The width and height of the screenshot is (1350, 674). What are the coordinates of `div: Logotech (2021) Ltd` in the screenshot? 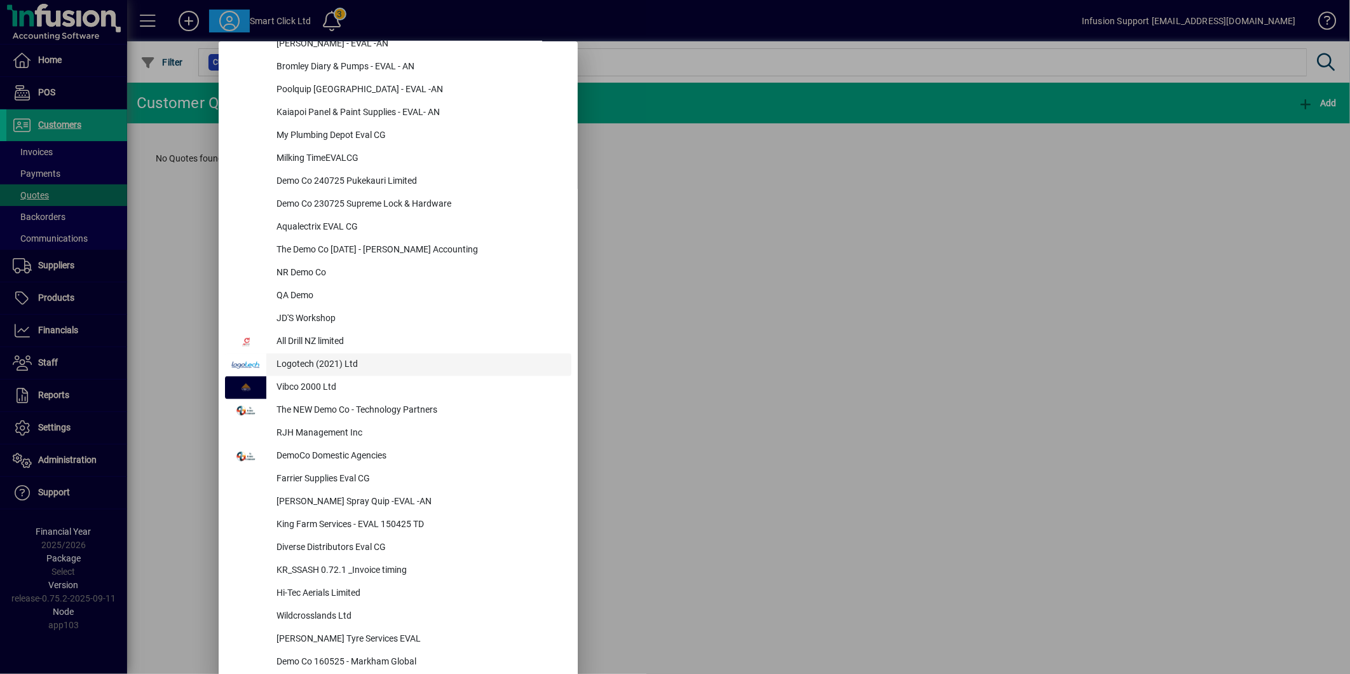 It's located at (419, 365).